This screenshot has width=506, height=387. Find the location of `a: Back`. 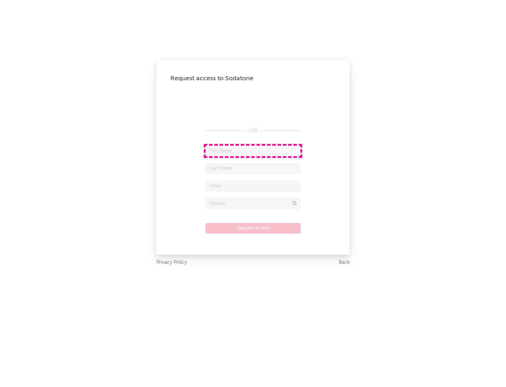

a: Back is located at coordinates (344, 262).